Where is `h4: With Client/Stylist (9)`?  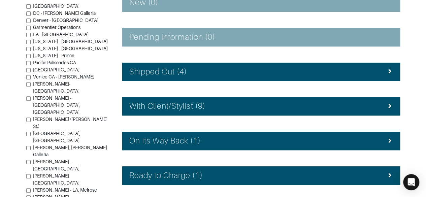 h4: With Client/Stylist (9) is located at coordinates (168, 106).